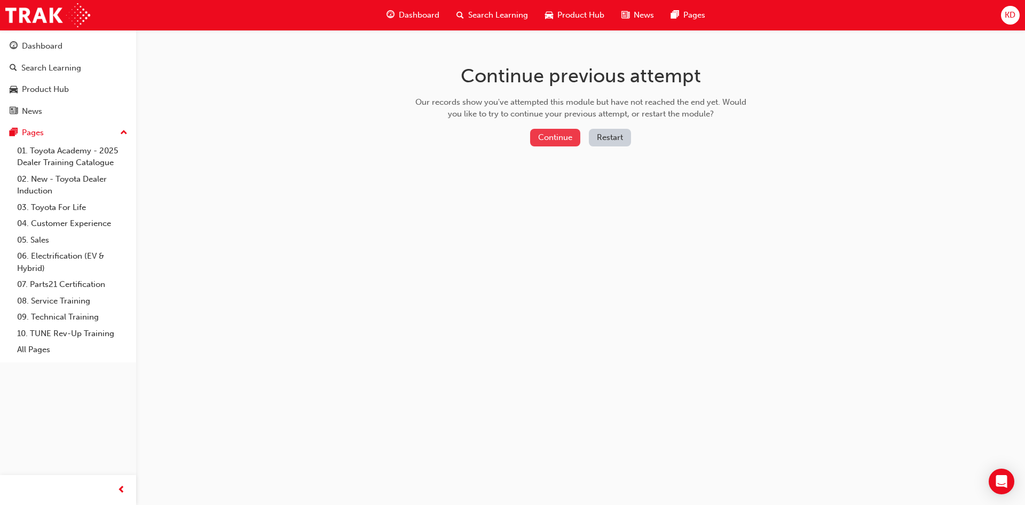 The height and width of the screenshot is (505, 1025). Describe the element at coordinates (72, 156) in the screenshot. I see `a: 01. Toyota Academy - 2025 Dealer Training Catalogue` at that location.